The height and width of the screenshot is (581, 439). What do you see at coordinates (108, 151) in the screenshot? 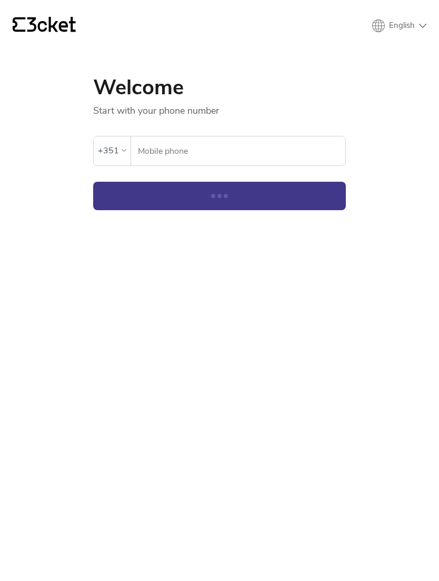
I see `div: +351` at bounding box center [108, 151].